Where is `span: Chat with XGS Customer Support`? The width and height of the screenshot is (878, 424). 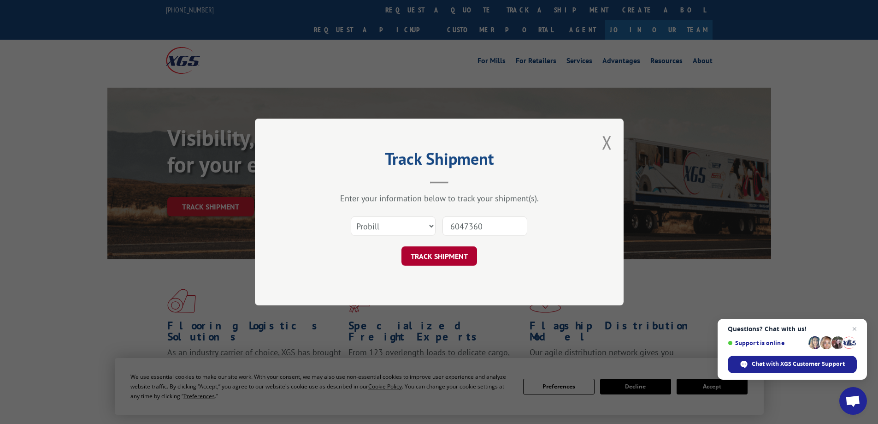 span: Chat with XGS Customer Support is located at coordinates (798, 364).